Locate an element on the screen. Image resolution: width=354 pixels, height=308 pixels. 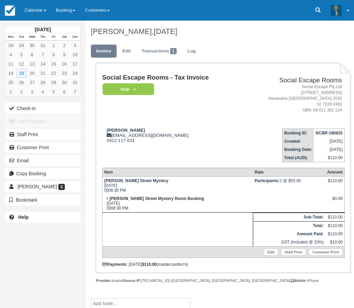
a: 19 is located at coordinates (21, 73).